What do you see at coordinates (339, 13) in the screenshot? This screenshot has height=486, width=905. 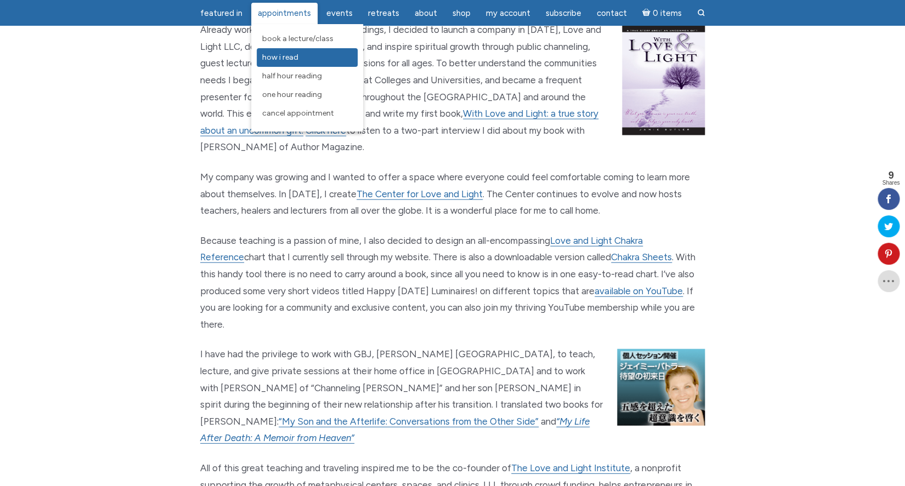 I see `a: Events` at bounding box center [339, 13].